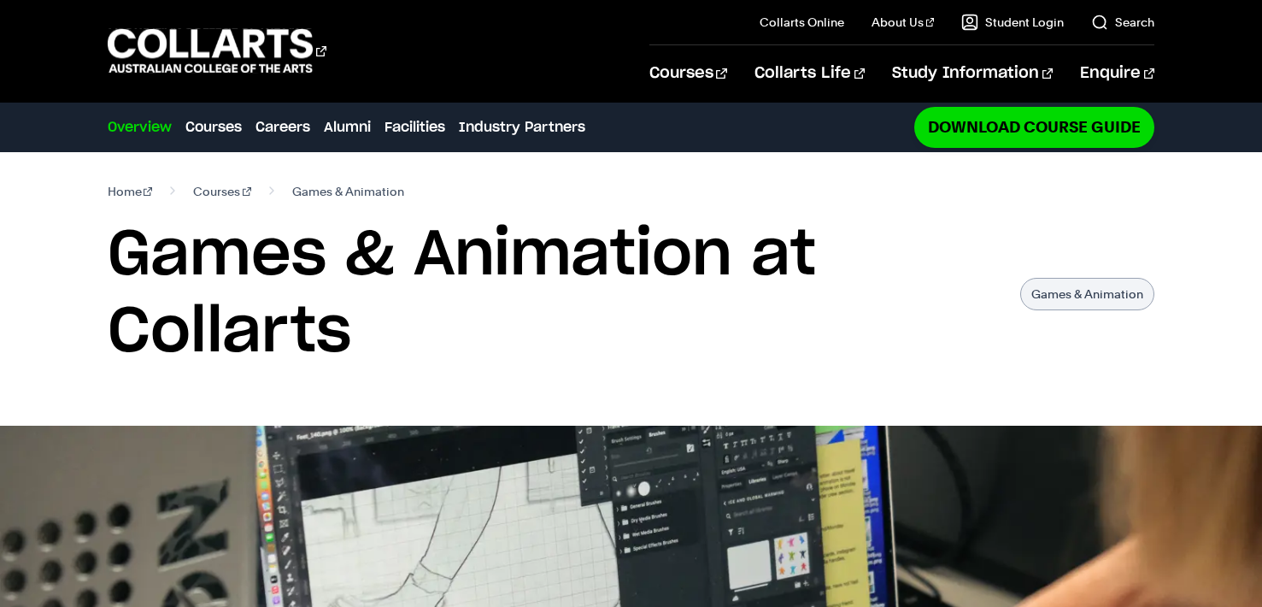  I want to click on p: Games & Animation, so click(1087, 294).